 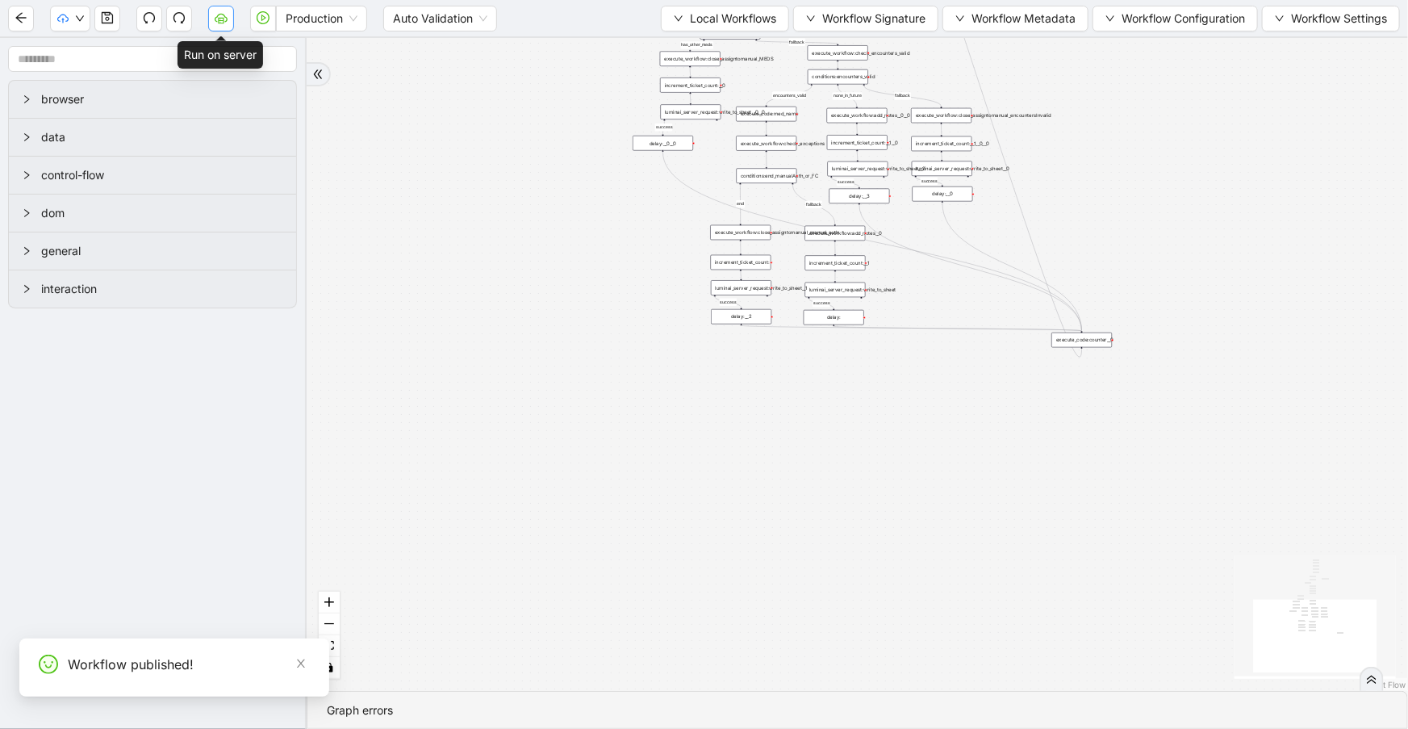 I want to click on div: luminai_server_request:write_to_sheet__0__0plus-circle, so click(x=691, y=111).